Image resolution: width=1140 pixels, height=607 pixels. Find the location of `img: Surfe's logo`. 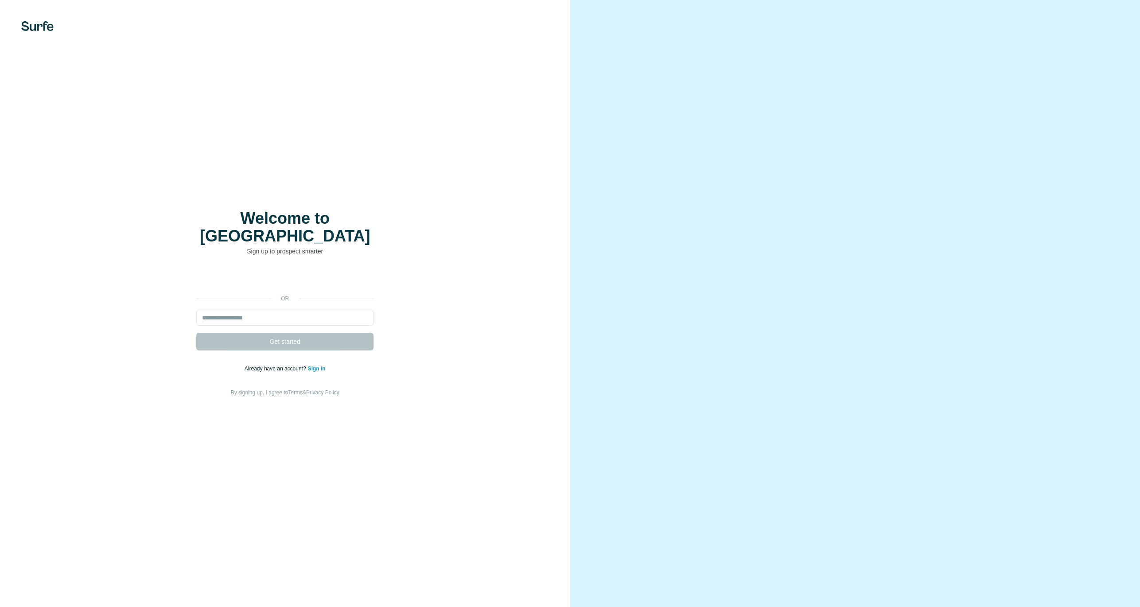

img: Surfe's logo is located at coordinates (37, 26).